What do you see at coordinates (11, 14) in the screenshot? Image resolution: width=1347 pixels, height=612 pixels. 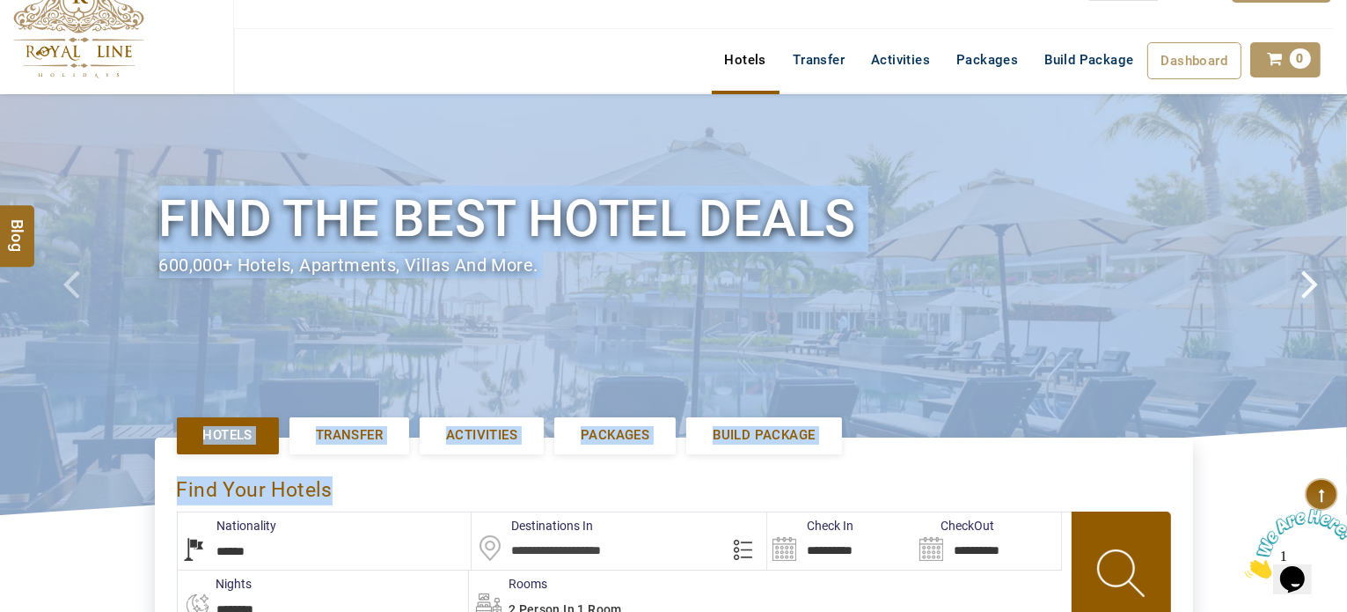 I see `span: 1` at bounding box center [11, 14].